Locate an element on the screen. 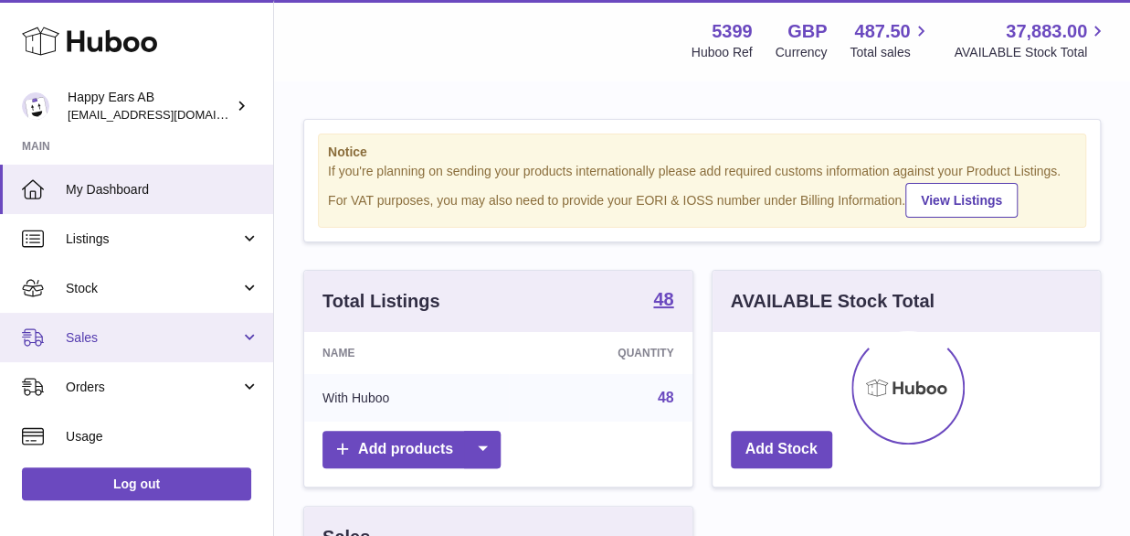 The height and width of the screenshot is (536, 1130). a: Add Stock is located at coordinates (781, 449).